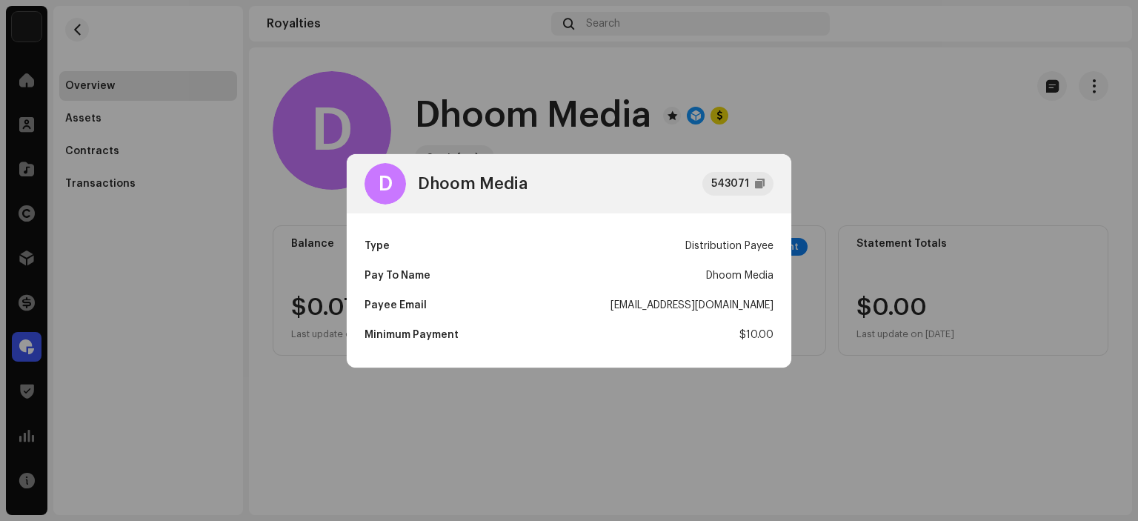 The width and height of the screenshot is (1138, 521). I want to click on div: Pay To Name, so click(397, 276).